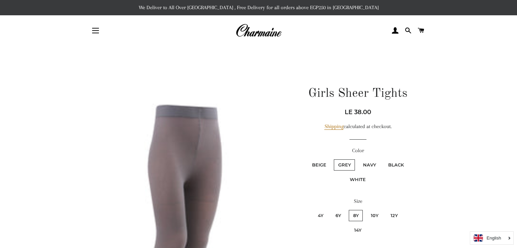  Describe the element at coordinates (394, 216) in the screenshot. I see `label: 12y` at that location.